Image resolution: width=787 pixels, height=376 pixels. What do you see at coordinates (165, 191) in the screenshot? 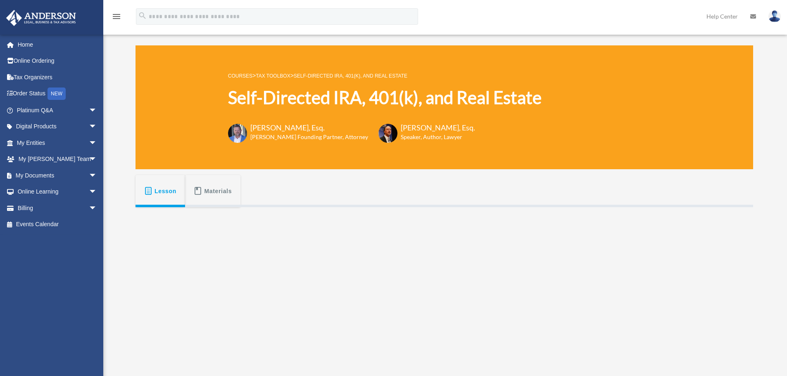
I see `span: Lesson` at bounding box center [165, 191].